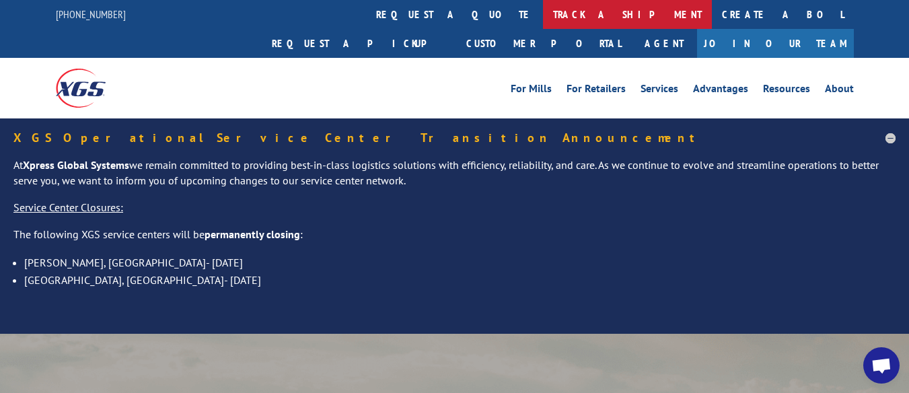  I want to click on p: At we remain committed to providing best-in-class logistics solutions with efficiency, reliabilit..., so click(454, 179).